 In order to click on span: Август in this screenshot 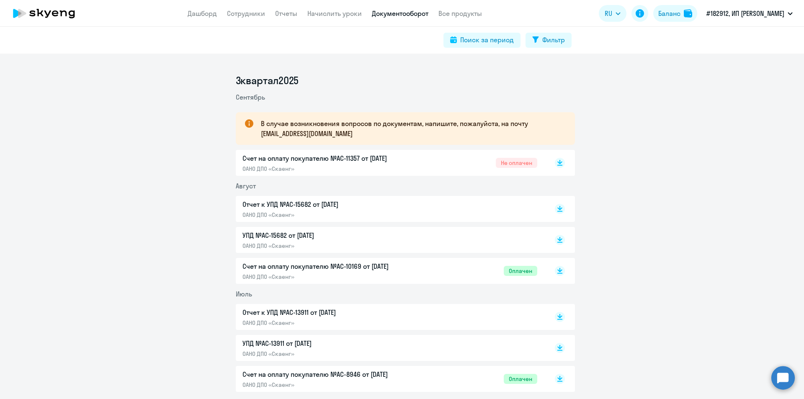, I will do `click(246, 186)`.